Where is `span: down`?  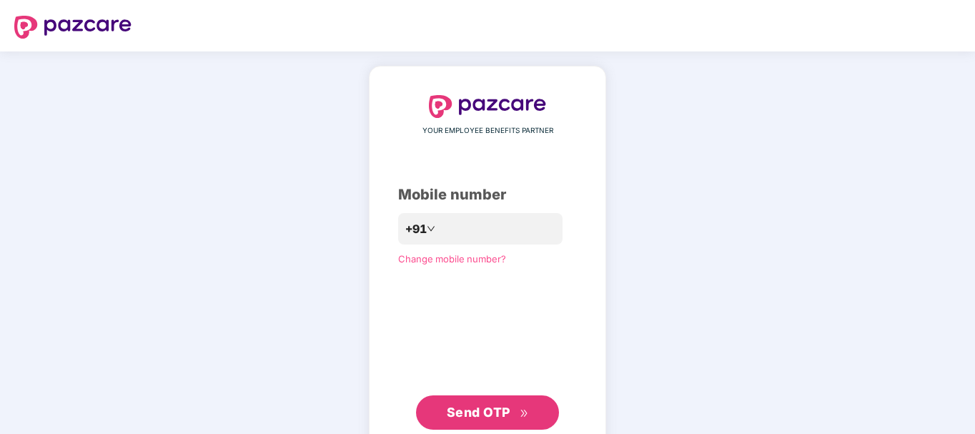 span: down is located at coordinates (431, 229).